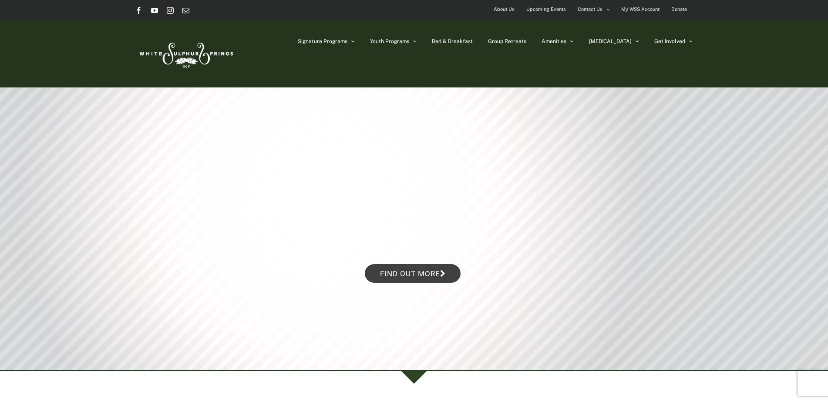 Image resolution: width=828 pixels, height=402 pixels. I want to click on span: Get Involved, so click(670, 41).